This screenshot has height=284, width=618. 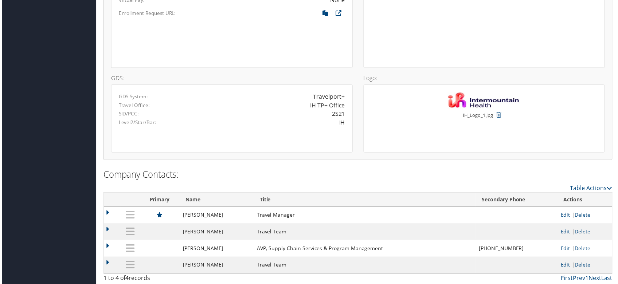 I want to click on th: Secondary Phone, so click(x=518, y=201).